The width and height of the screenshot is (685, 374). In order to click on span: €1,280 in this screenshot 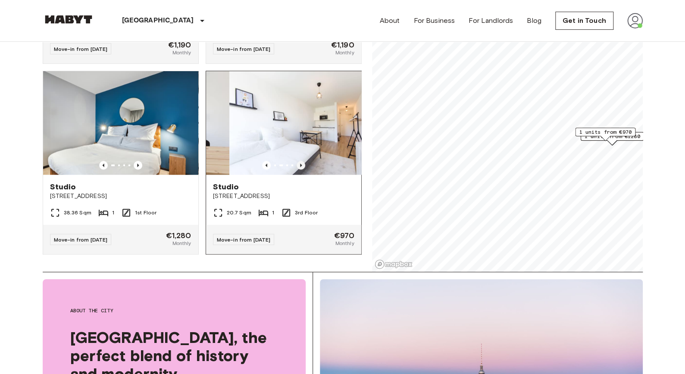, I will do `click(178, 235)`.